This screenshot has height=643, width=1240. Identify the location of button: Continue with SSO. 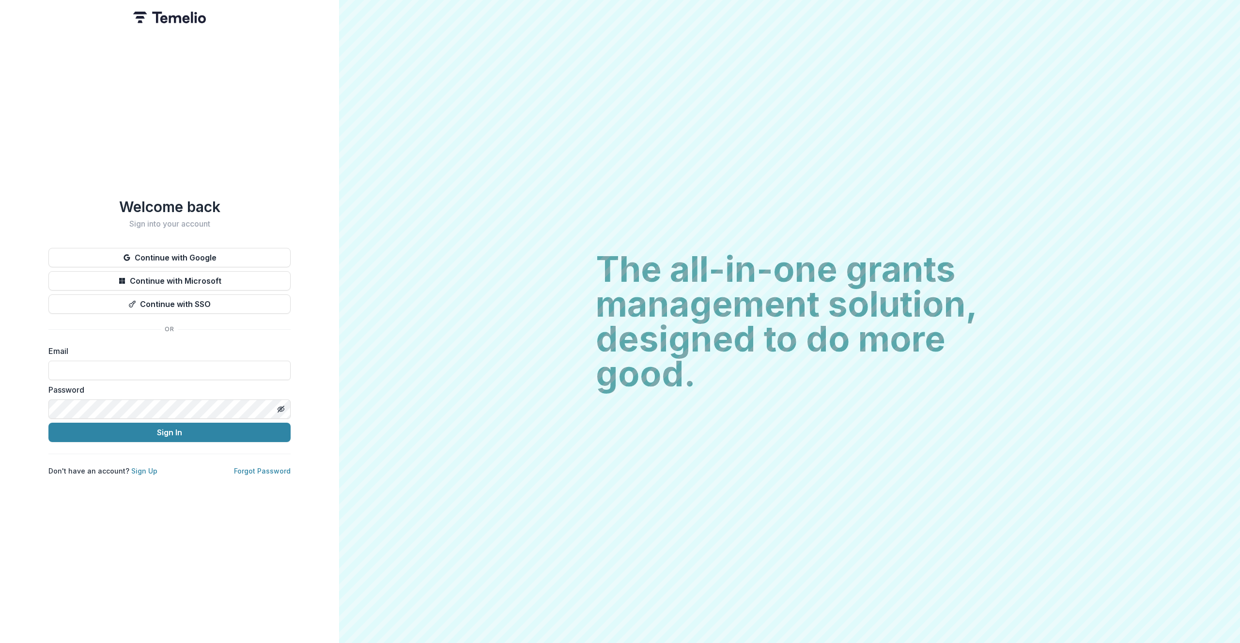
(169, 304).